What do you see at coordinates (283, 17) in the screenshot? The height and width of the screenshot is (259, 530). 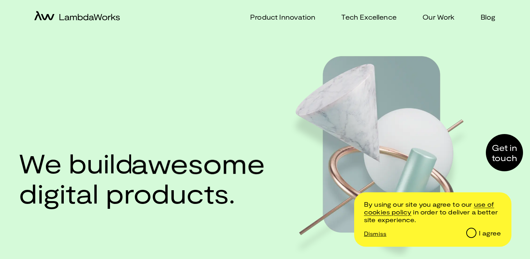 I see `p: Product Innovation` at bounding box center [283, 17].